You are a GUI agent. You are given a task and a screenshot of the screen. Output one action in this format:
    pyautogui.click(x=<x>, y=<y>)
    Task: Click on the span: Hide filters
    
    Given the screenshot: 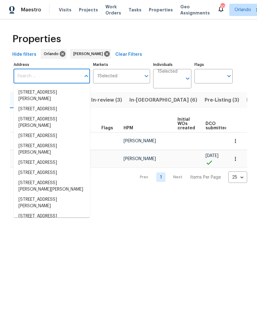 What is the action you would take?
    pyautogui.click(x=24, y=55)
    